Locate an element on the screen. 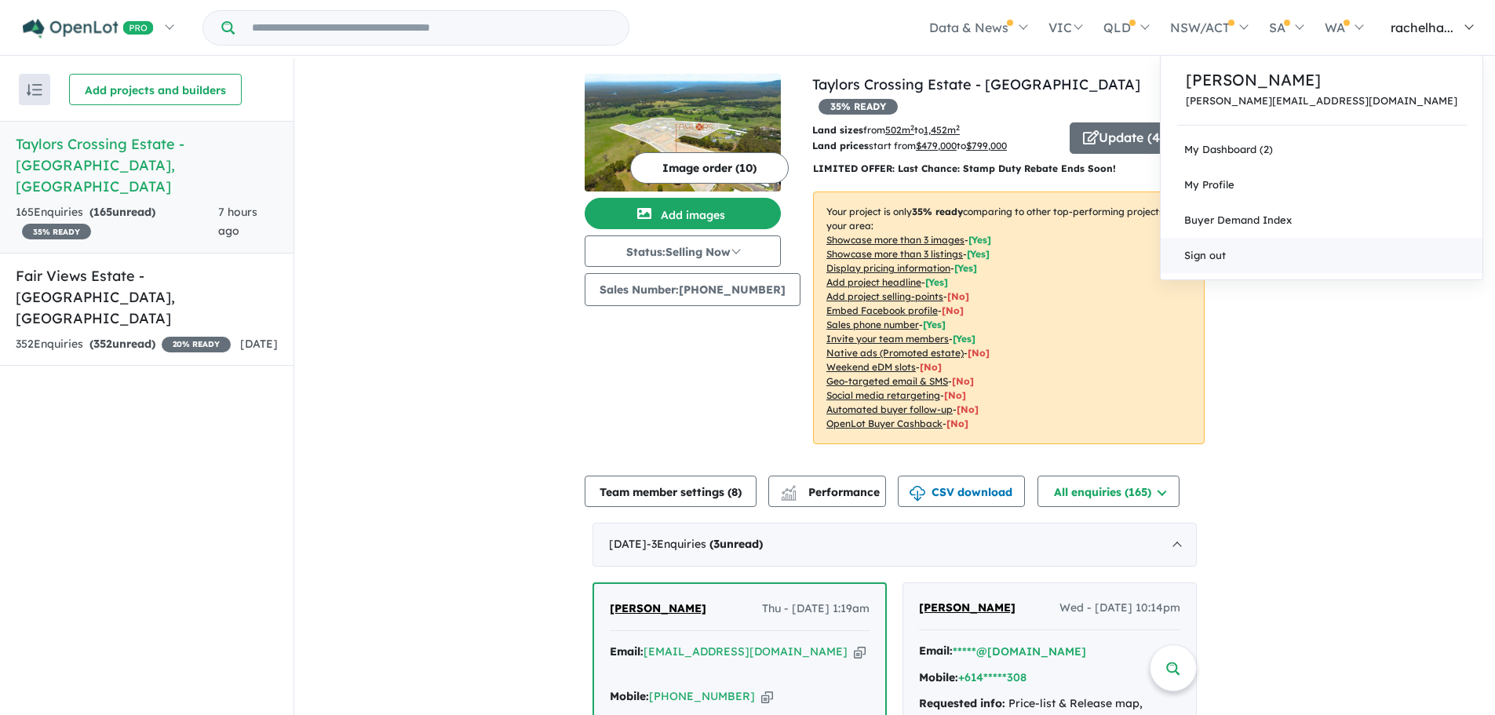 The width and height of the screenshot is (1495, 715). img: line-chart.svg is located at coordinates (789, 489).